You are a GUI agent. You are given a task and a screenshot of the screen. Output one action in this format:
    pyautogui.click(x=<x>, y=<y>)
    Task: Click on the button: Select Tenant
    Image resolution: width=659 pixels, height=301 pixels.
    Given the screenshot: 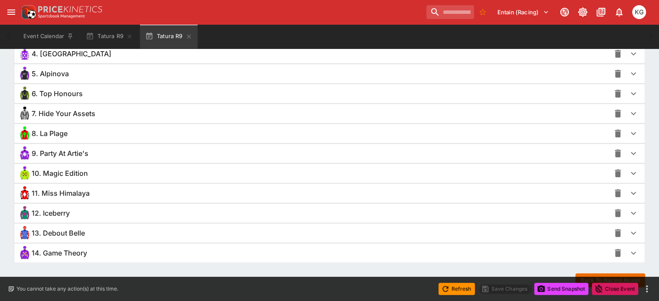 What is the action you would take?
    pyautogui.click(x=523, y=12)
    